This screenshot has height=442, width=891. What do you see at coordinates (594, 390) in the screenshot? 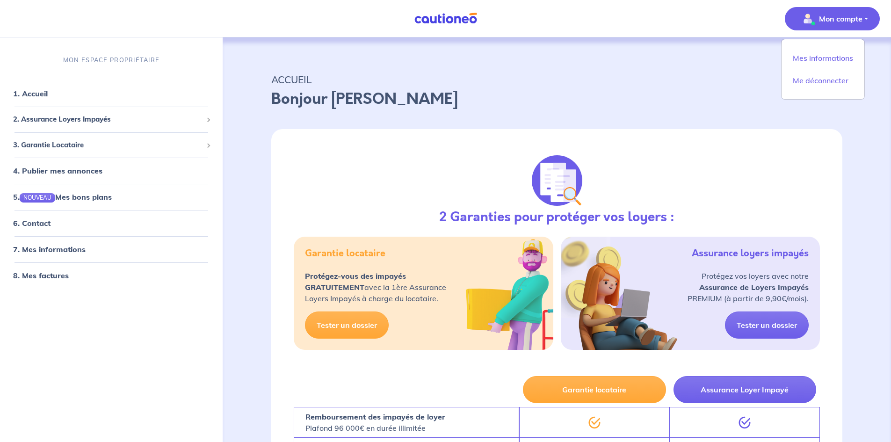
I see `button: Garantie locataire` at bounding box center [594, 390].